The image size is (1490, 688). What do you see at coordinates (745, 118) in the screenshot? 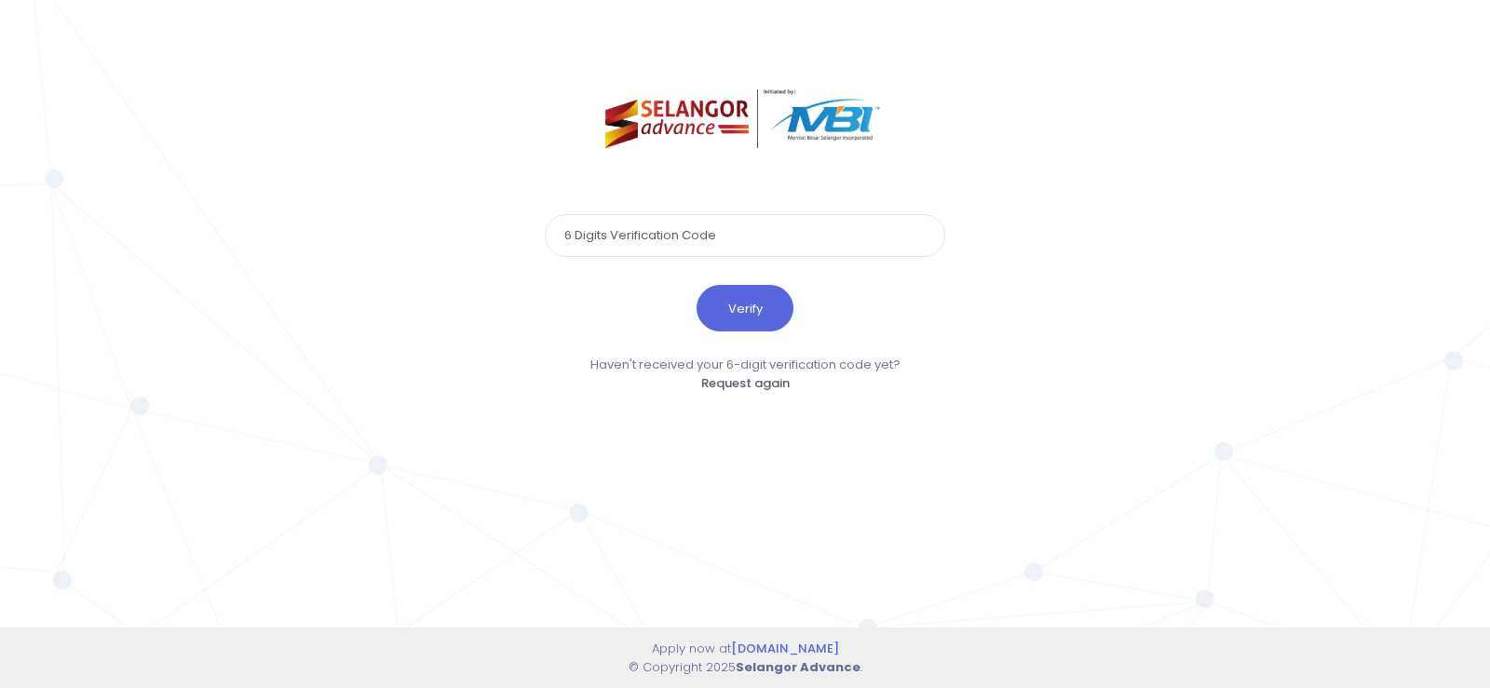
I see `img: selangor-advance.png` at bounding box center [745, 118].